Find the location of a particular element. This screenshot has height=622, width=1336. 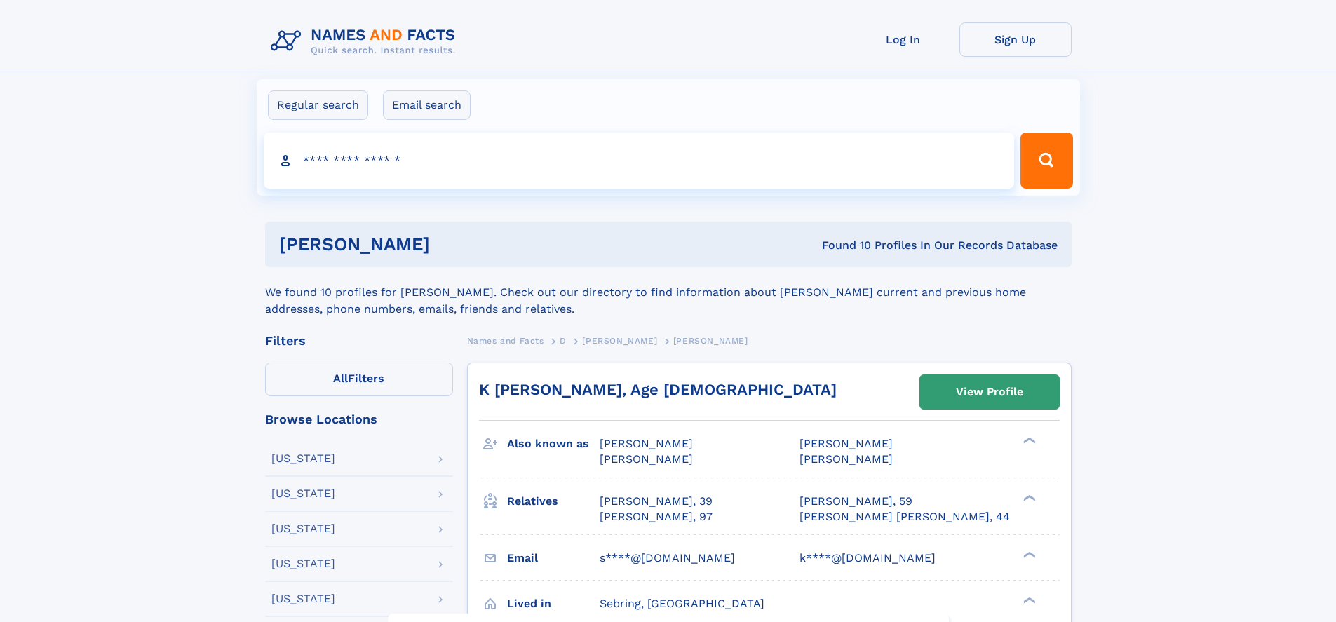

h3: Email is located at coordinates (553, 558).